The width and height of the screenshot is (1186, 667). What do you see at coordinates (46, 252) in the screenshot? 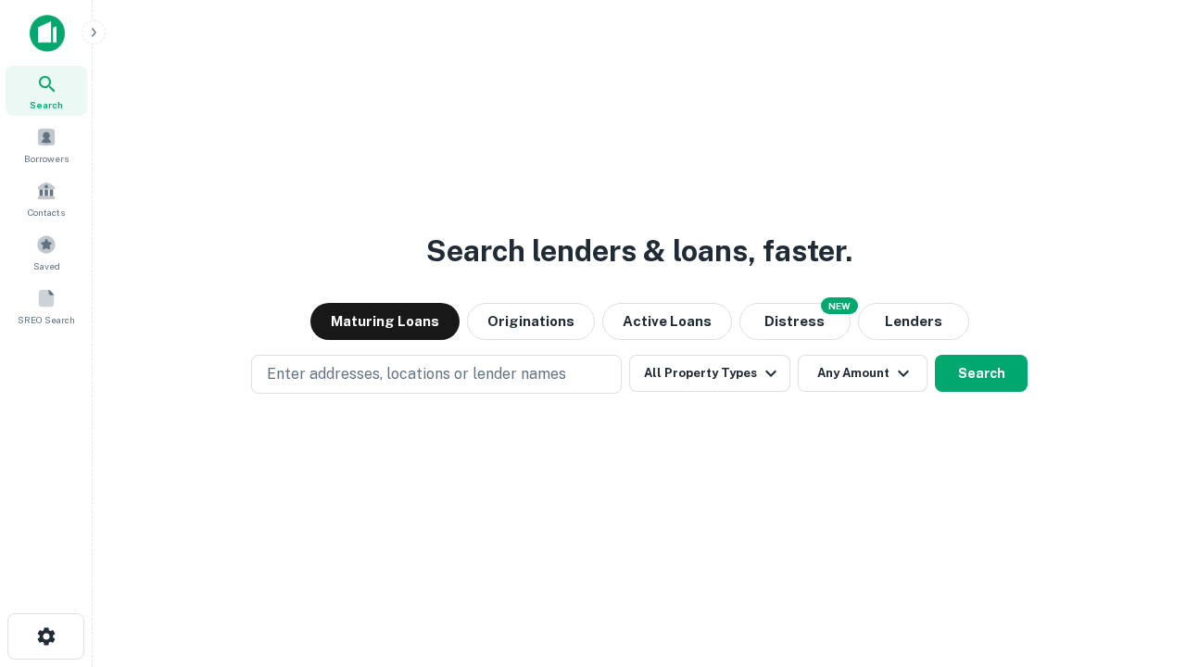
I see `div: Saved` at bounding box center [46, 252].